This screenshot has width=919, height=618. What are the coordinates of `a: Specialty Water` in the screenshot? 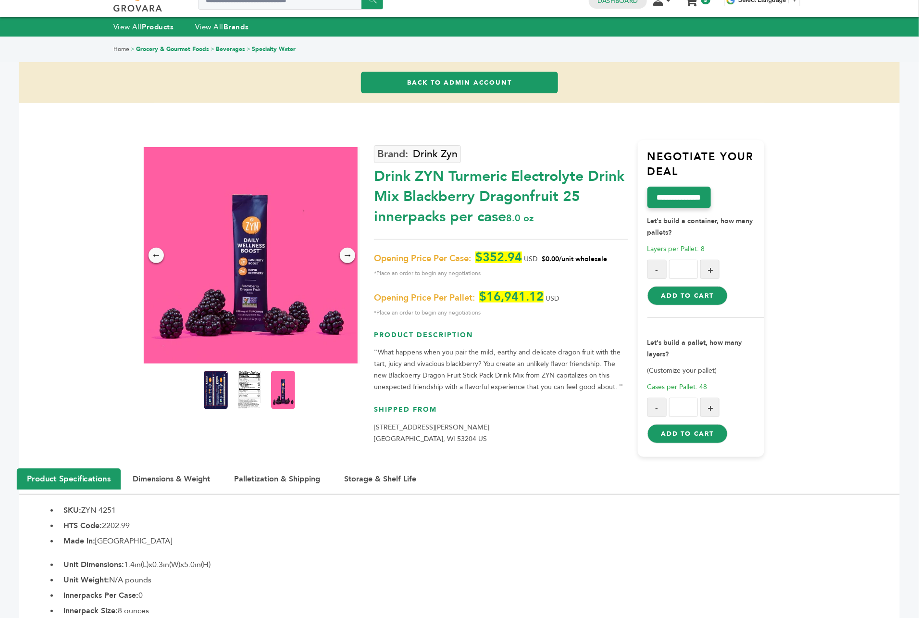 It's located at (273, 49).